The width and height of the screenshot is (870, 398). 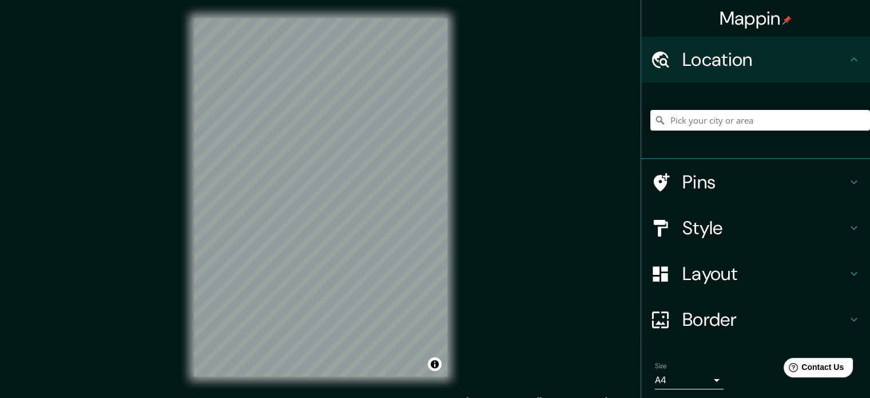 What do you see at coordinates (760, 120) in the screenshot?
I see `input: Pick your city or area` at bounding box center [760, 120].